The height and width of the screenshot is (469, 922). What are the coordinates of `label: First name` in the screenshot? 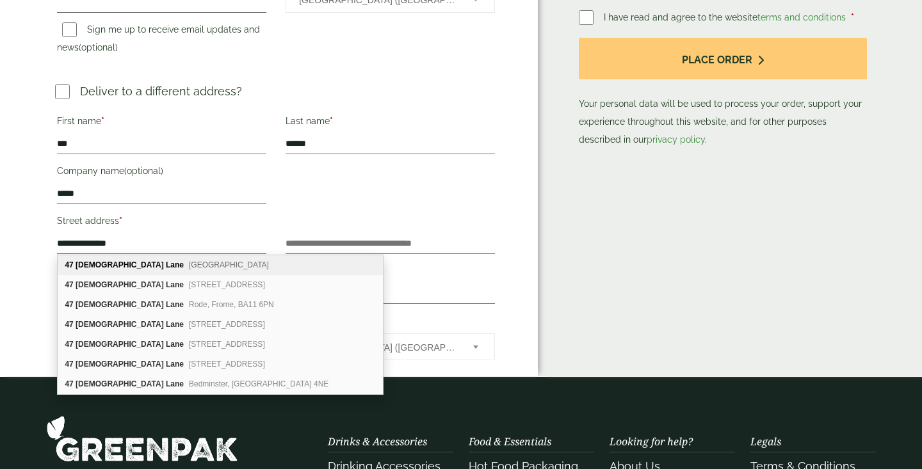 It's located at (161, 123).